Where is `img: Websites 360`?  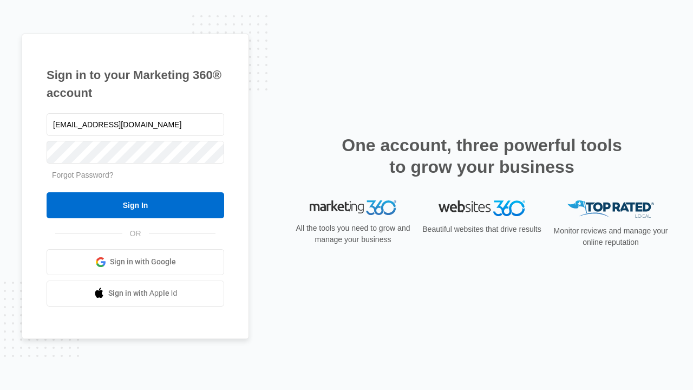
img: Websites 360 is located at coordinates (482, 208).